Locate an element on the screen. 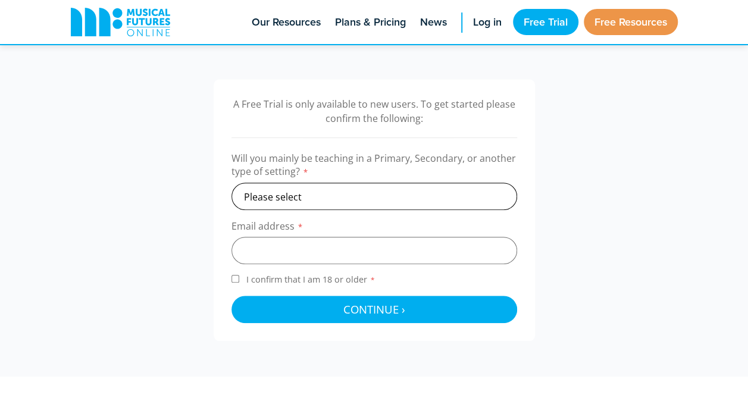  span: Continue › is located at coordinates (375, 309).